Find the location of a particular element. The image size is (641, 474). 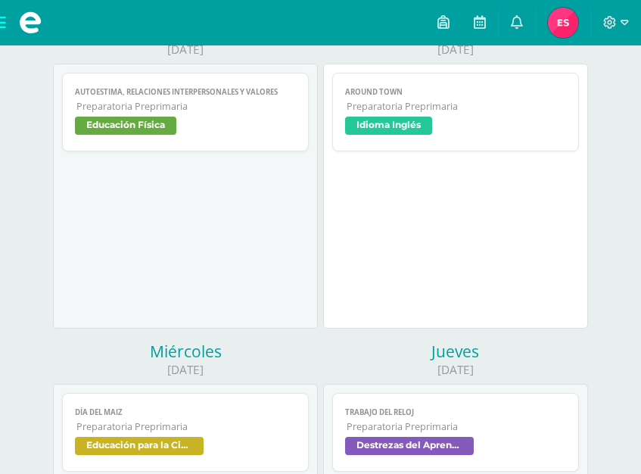

span: Trabajo del Reloj is located at coordinates (456, 412).